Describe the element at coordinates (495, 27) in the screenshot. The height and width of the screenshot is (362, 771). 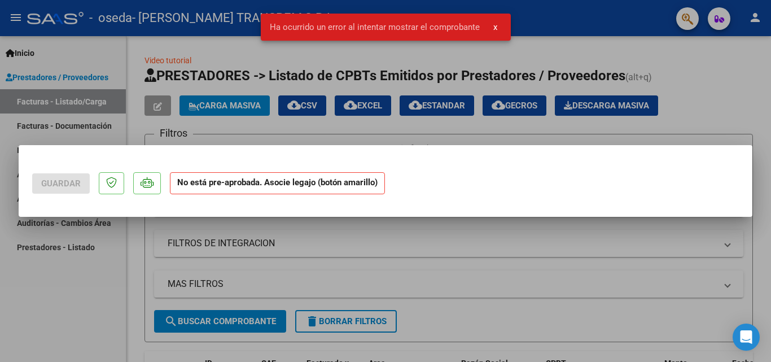
I see `span: x` at that location.